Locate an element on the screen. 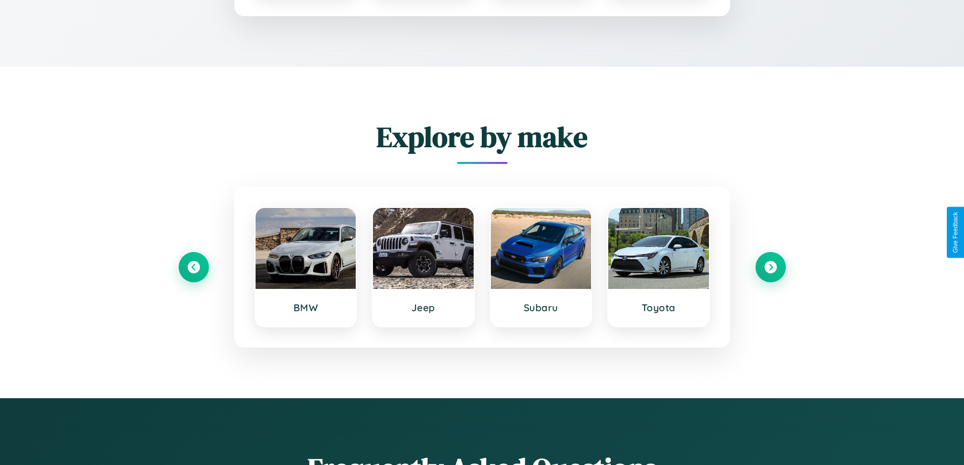 This screenshot has width=964, height=465. h3: Subaru is located at coordinates (541, 308).